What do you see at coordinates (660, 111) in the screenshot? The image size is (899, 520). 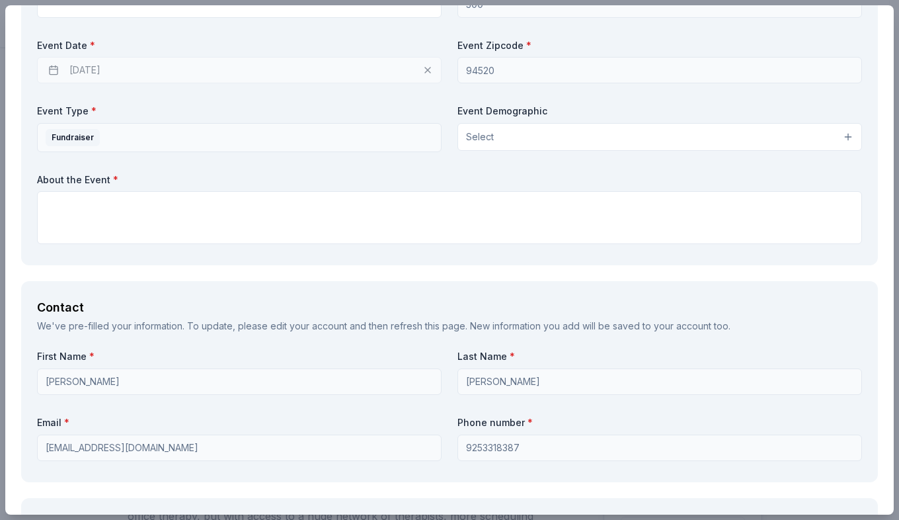 I see `label: Event Demographic` at bounding box center [660, 111].